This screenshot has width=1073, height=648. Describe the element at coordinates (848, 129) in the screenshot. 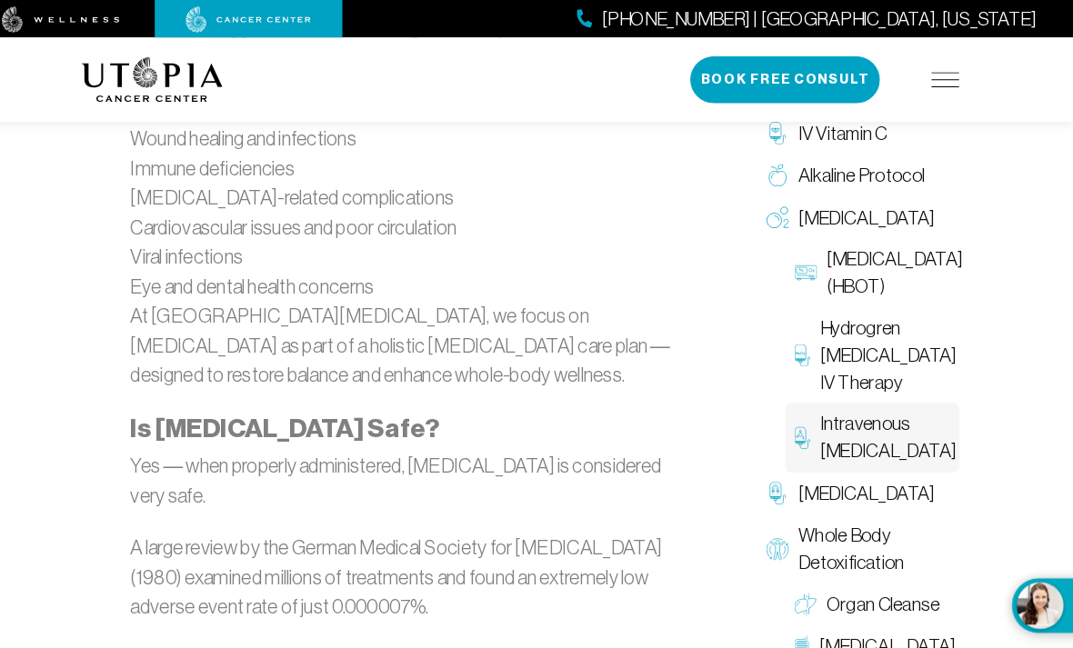

I see `span: IV Vitamin C` at that location.